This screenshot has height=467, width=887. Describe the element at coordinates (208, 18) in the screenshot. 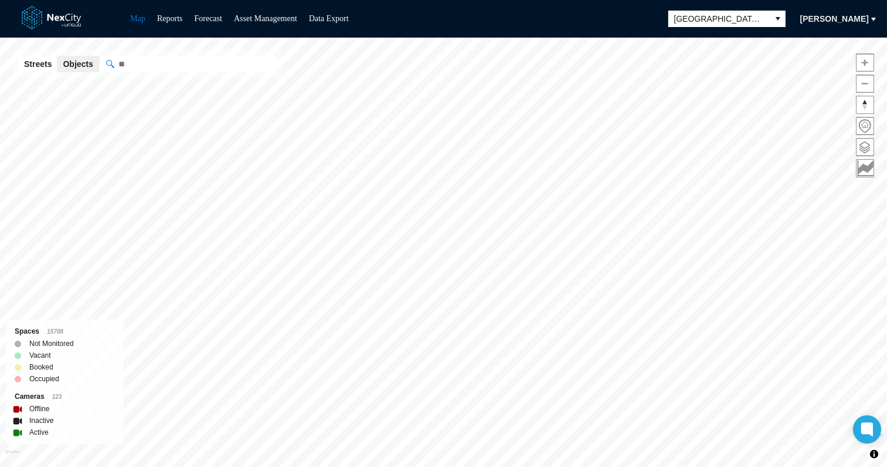

I see `a: Forecast` at that location.